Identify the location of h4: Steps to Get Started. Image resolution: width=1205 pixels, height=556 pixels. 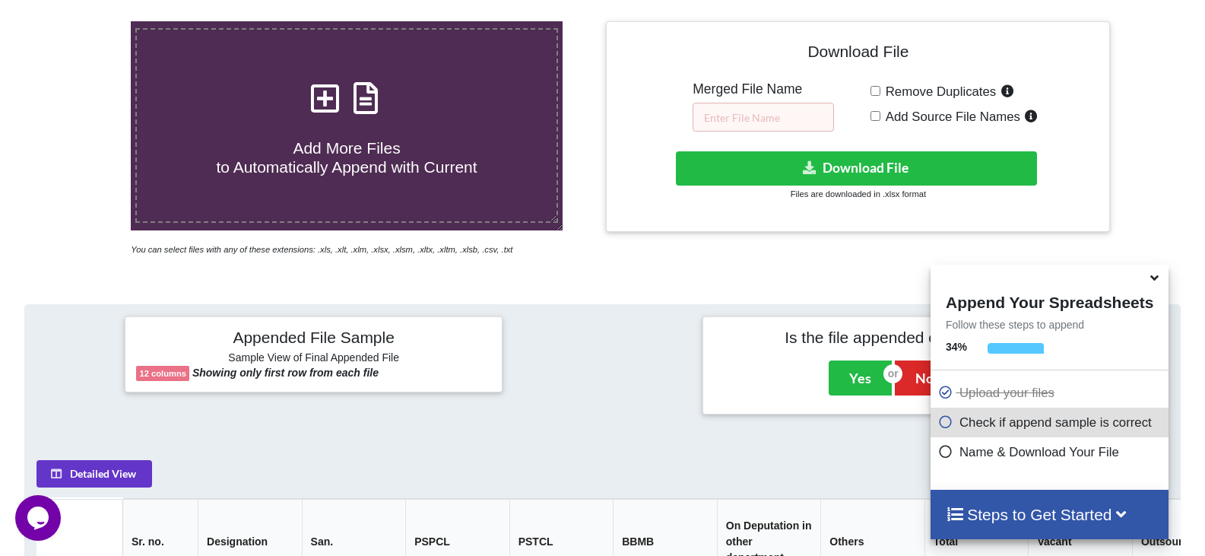
(1049, 514).